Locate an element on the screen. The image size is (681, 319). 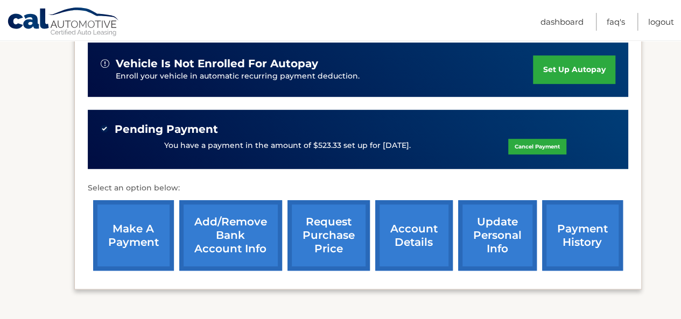
p: Select an option below: is located at coordinates (358, 188).